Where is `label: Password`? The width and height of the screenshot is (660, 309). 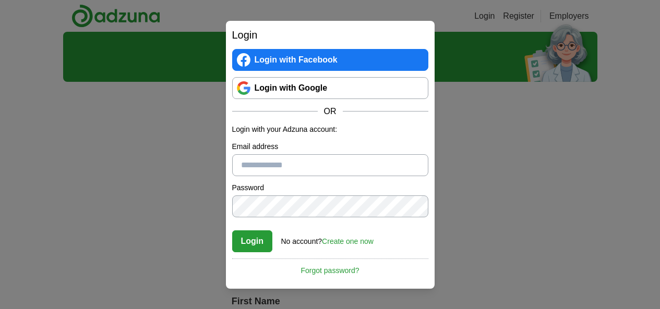
label: Password is located at coordinates (330, 188).